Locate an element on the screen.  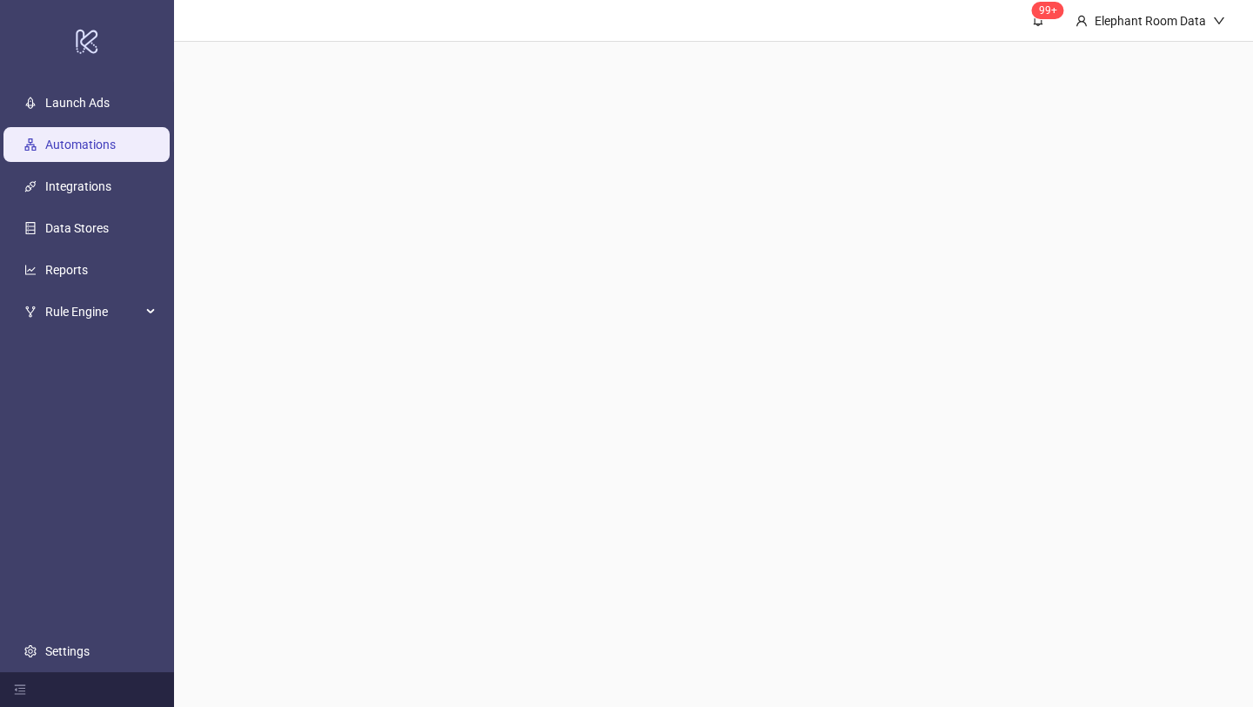
a: Reports is located at coordinates (66, 270).